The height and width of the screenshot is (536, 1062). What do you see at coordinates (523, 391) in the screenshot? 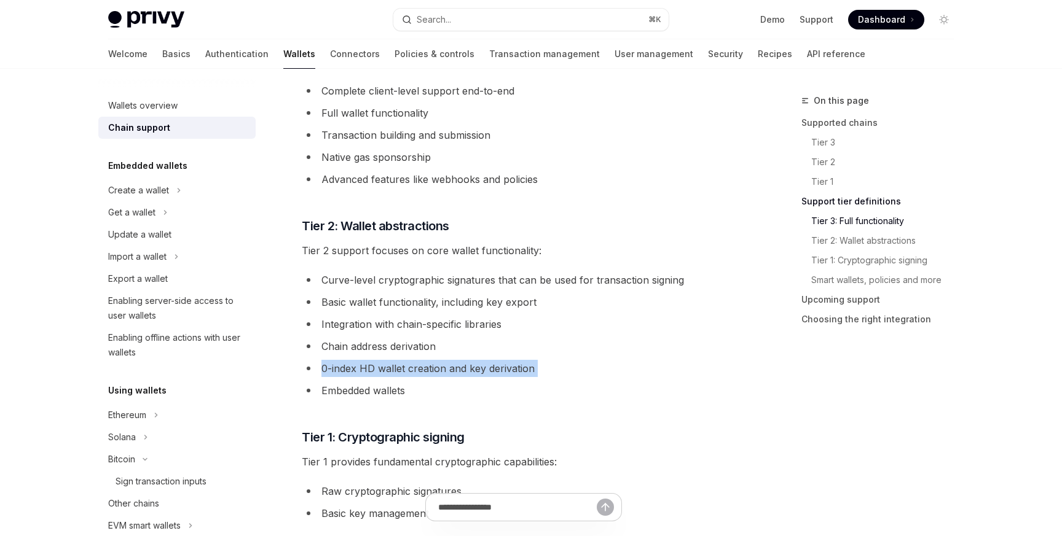
I see `li: Embedded wallets` at bounding box center [523, 391].